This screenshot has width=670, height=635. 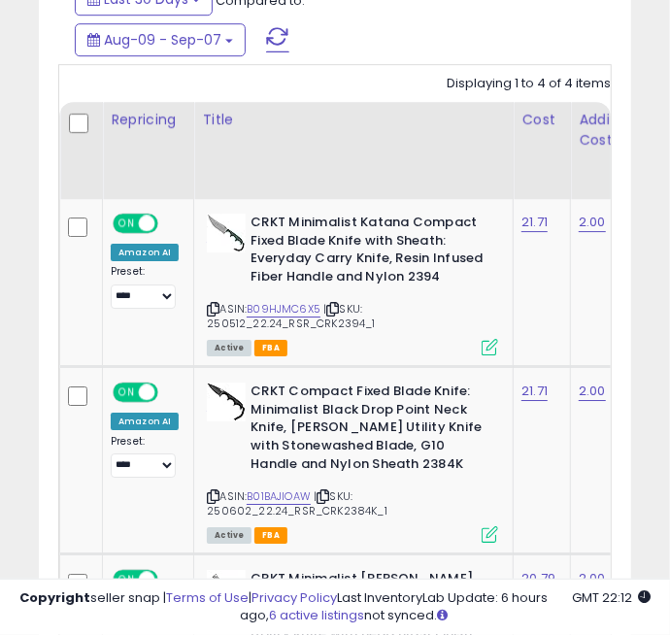 What do you see at coordinates (283, 309) in the screenshot?
I see `a: B09HJMC6X5` at bounding box center [283, 309].